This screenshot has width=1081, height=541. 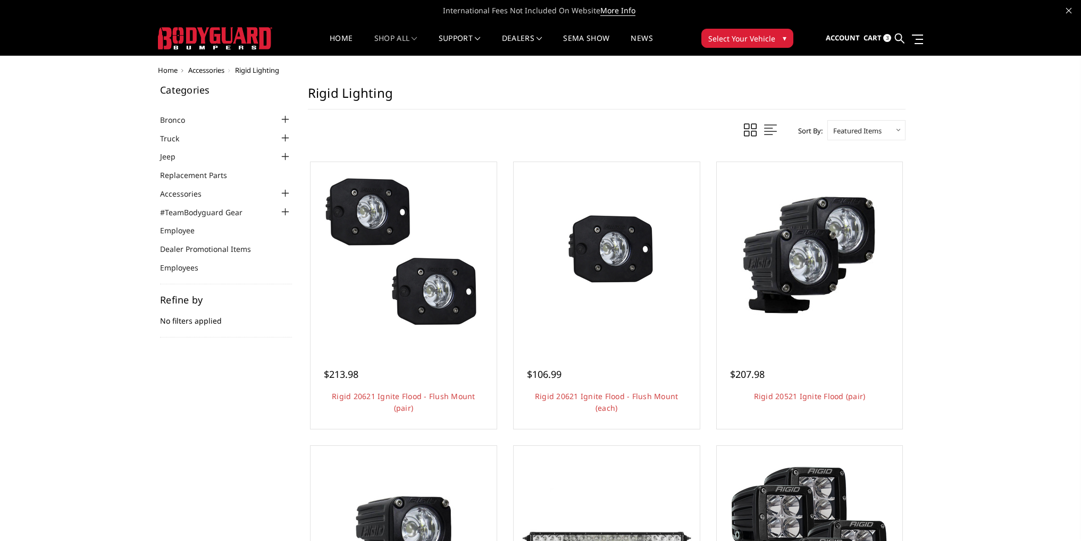 What do you see at coordinates (226, 90) in the screenshot?
I see `h5: Categories` at bounding box center [226, 90].